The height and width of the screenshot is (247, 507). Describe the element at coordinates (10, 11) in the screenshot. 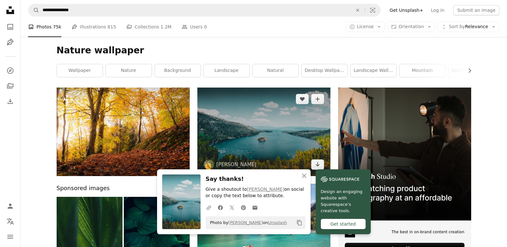

I see `a: Home — Unsplash` at that location.